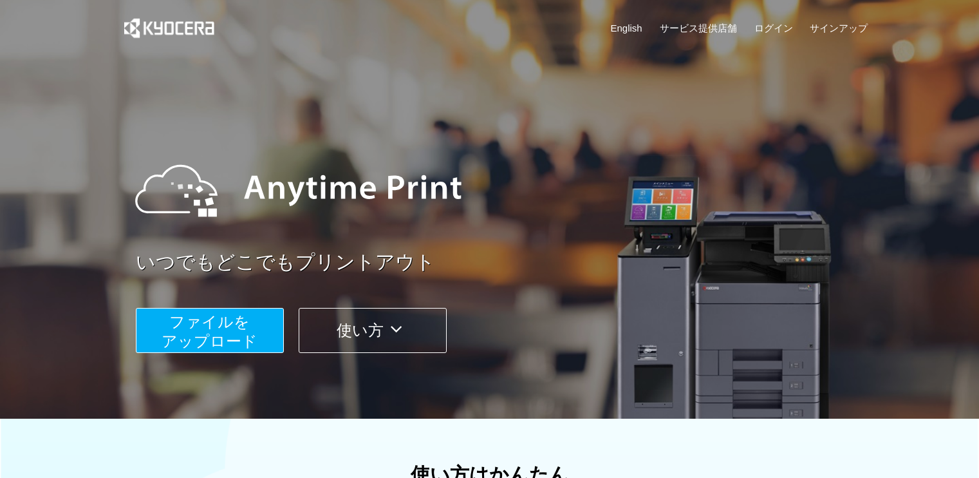 This screenshot has height=478, width=979. What do you see at coordinates (209, 331) in the screenshot?
I see `span: ファイルを ​​アップロード` at bounding box center [209, 331].